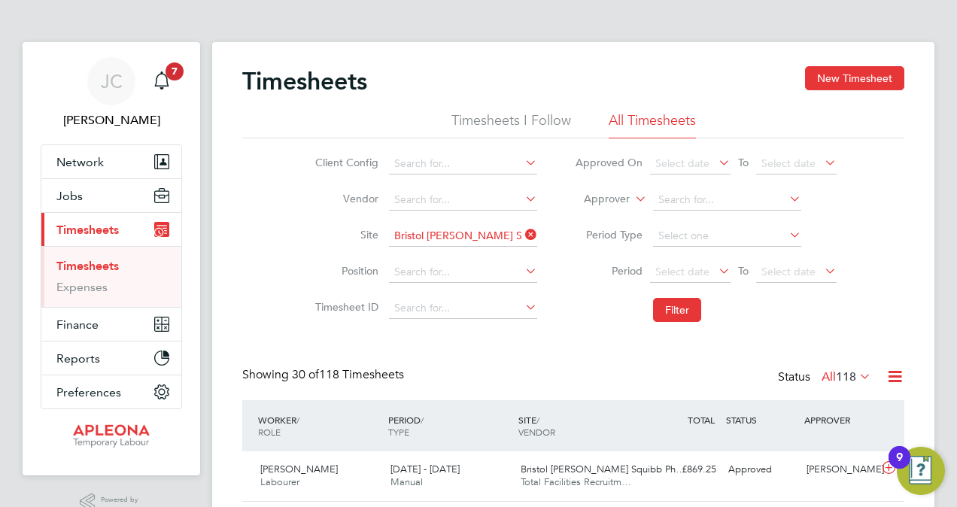  What do you see at coordinates (576, 482) in the screenshot?
I see `span: Total Facilities Recruitm…` at bounding box center [576, 482].